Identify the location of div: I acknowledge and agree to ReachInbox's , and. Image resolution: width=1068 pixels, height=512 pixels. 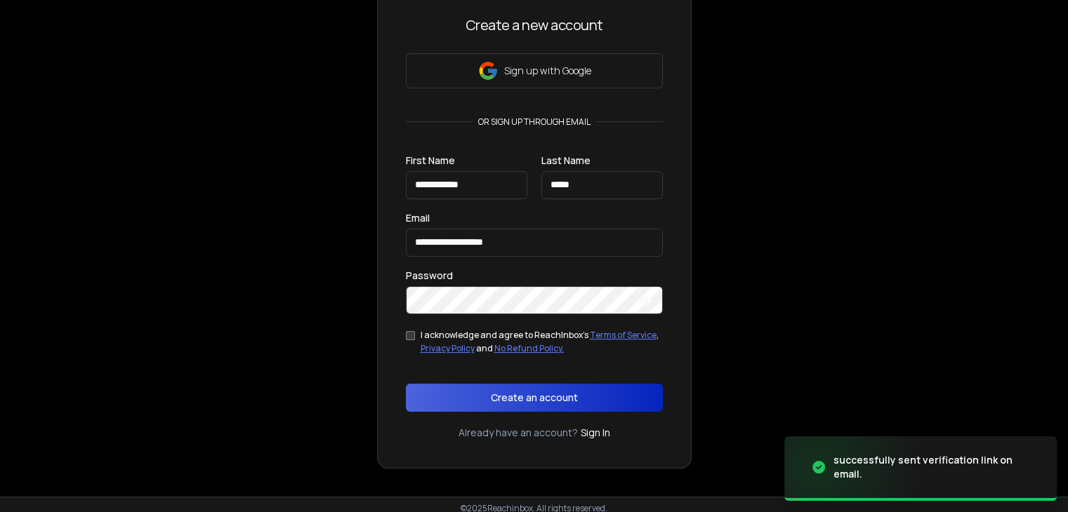
(541, 342).